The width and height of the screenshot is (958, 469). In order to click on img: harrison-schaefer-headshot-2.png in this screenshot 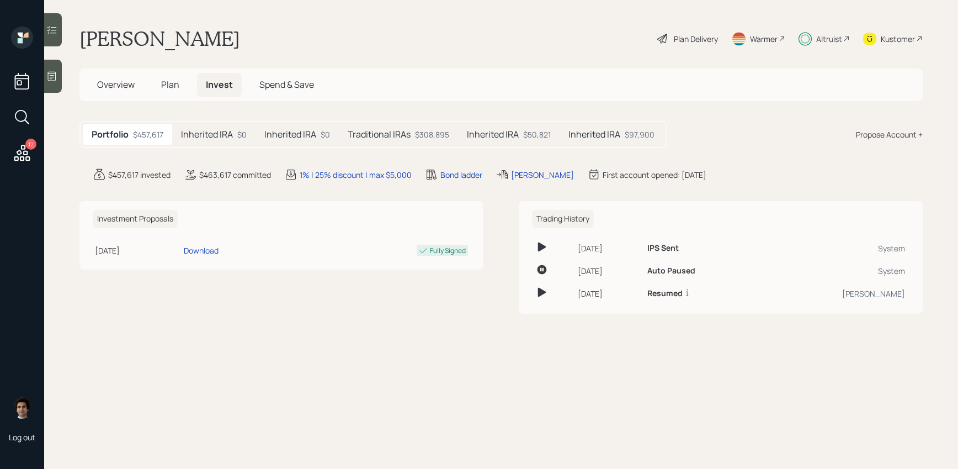, I will do `click(22, 407)`.